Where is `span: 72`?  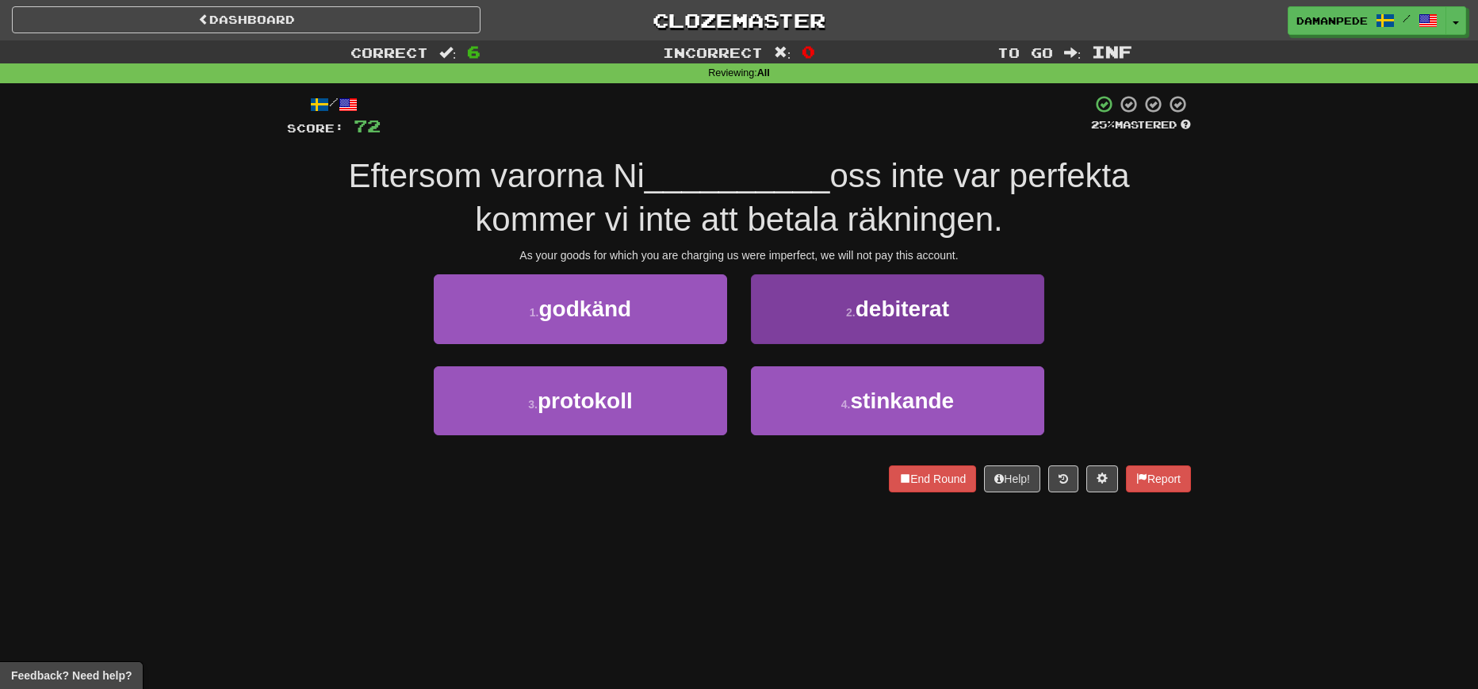
span: 72 is located at coordinates (367, 125).